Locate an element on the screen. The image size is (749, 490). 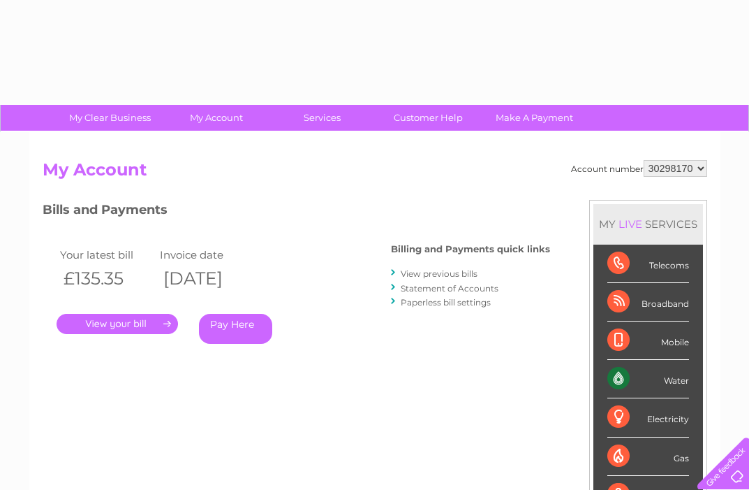
td: Your latest bill is located at coordinates (107, 254).